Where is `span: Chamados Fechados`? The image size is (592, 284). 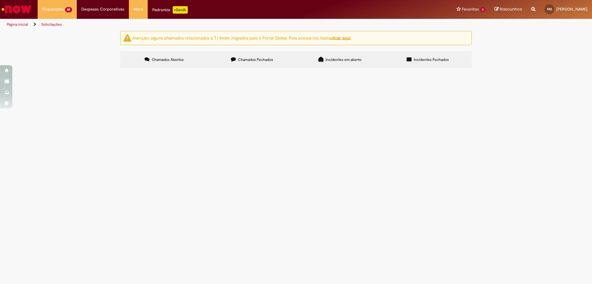
span: Chamados Fechados is located at coordinates (256, 60).